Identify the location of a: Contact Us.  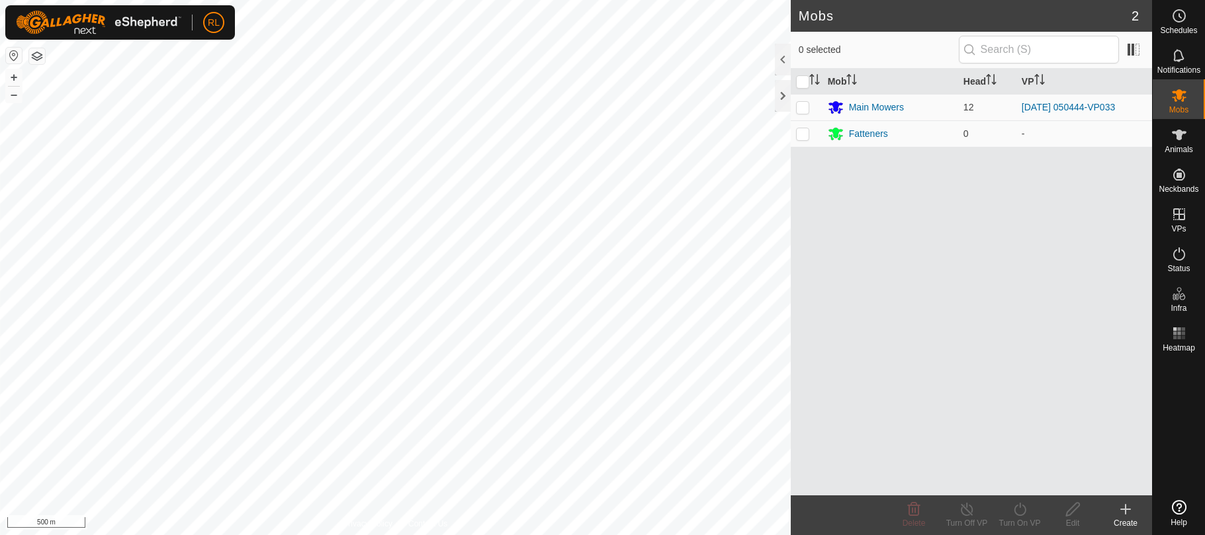
(428, 524).